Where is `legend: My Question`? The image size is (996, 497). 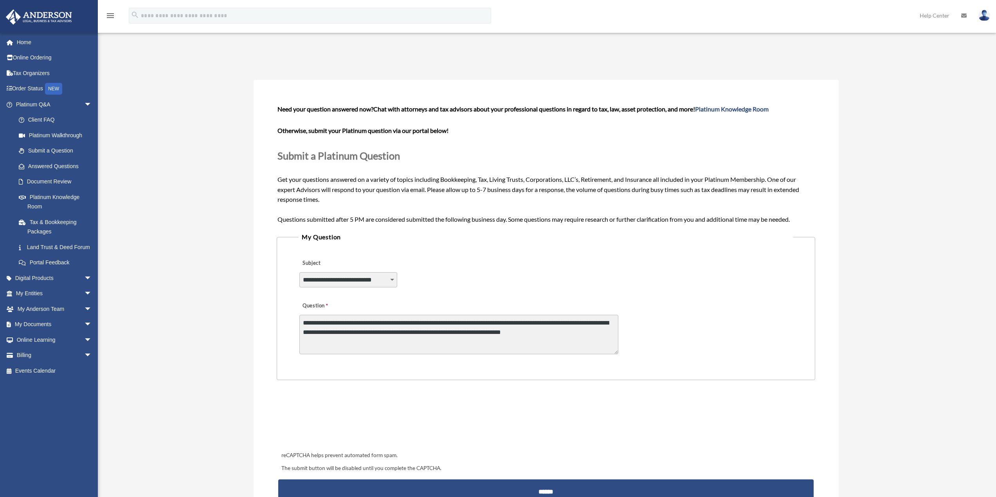
legend: My Question is located at coordinates (545, 237).